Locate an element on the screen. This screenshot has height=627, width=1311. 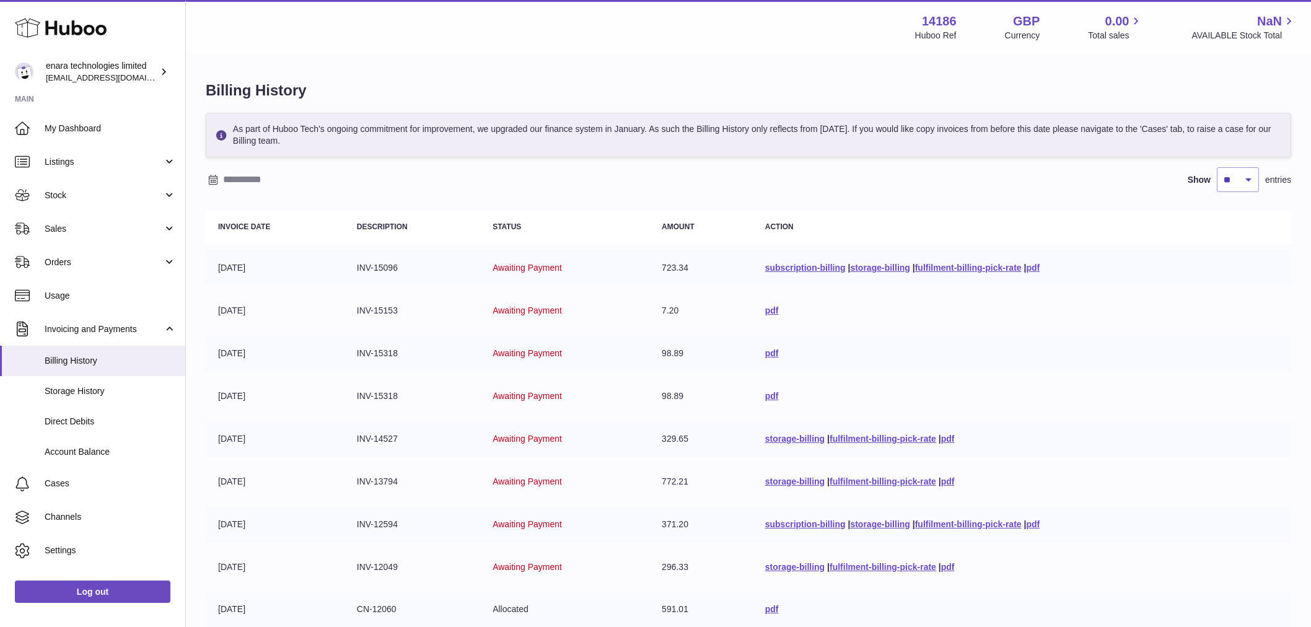
span: 0.00 is located at coordinates (1117, 21).